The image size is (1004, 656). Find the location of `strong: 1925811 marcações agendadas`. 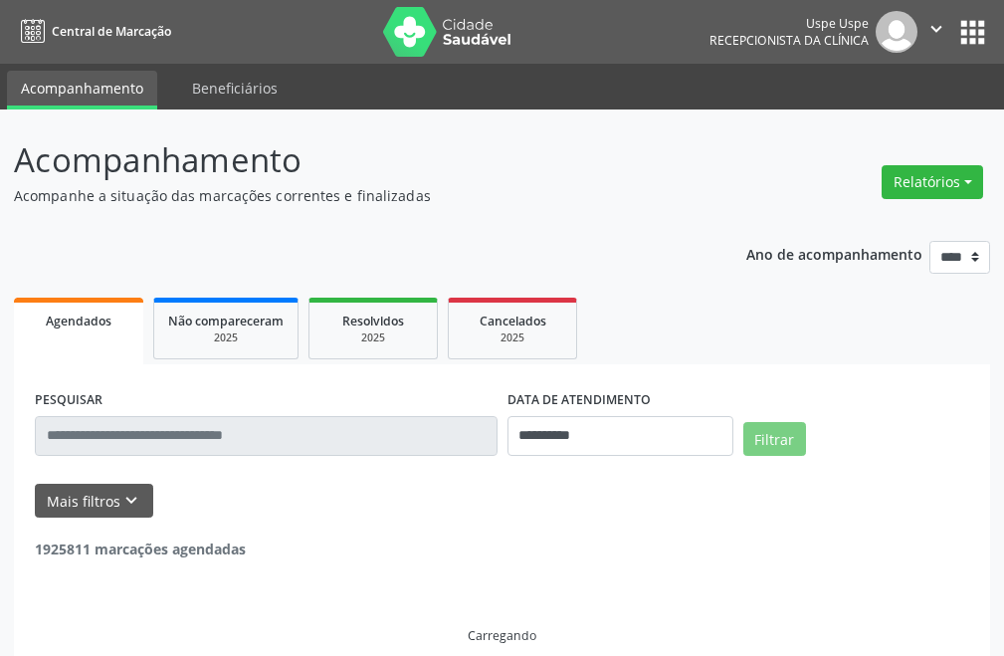

strong: 1925811 marcações agendadas is located at coordinates (140, 548).